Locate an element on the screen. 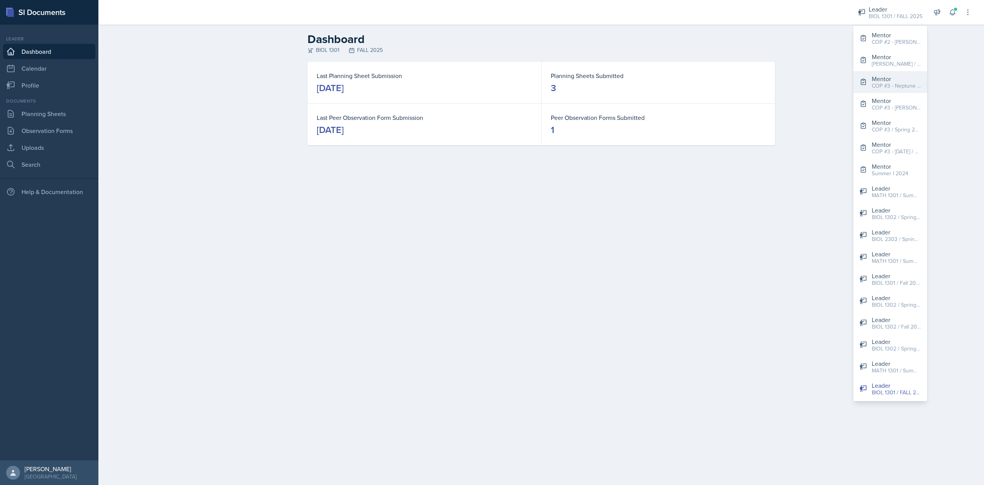 Image resolution: width=984 pixels, height=485 pixels. dt: Last Planning Sheet Submission is located at coordinates (424, 76).